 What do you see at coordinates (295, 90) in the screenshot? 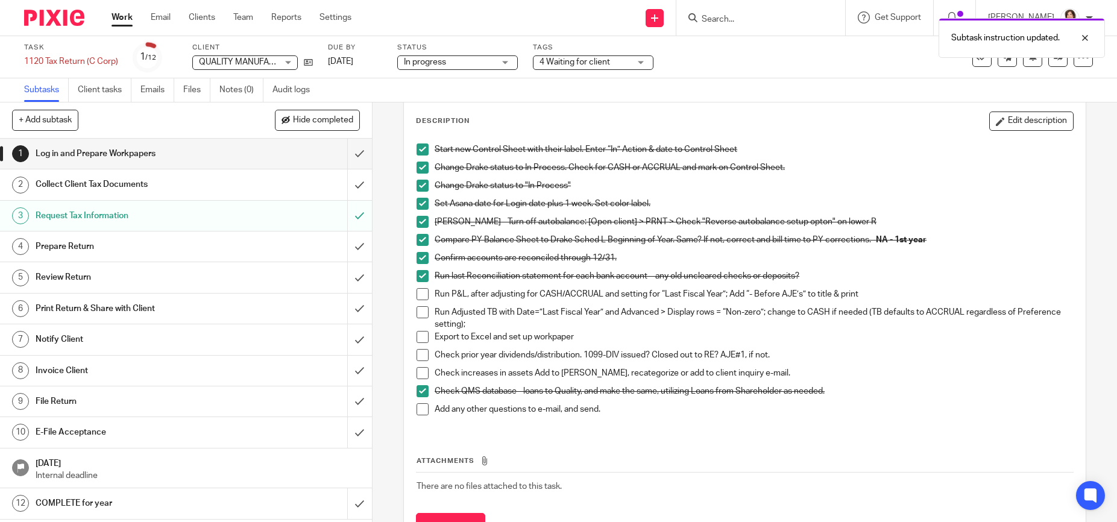
I see `a: Audit logs` at bounding box center [295, 90].